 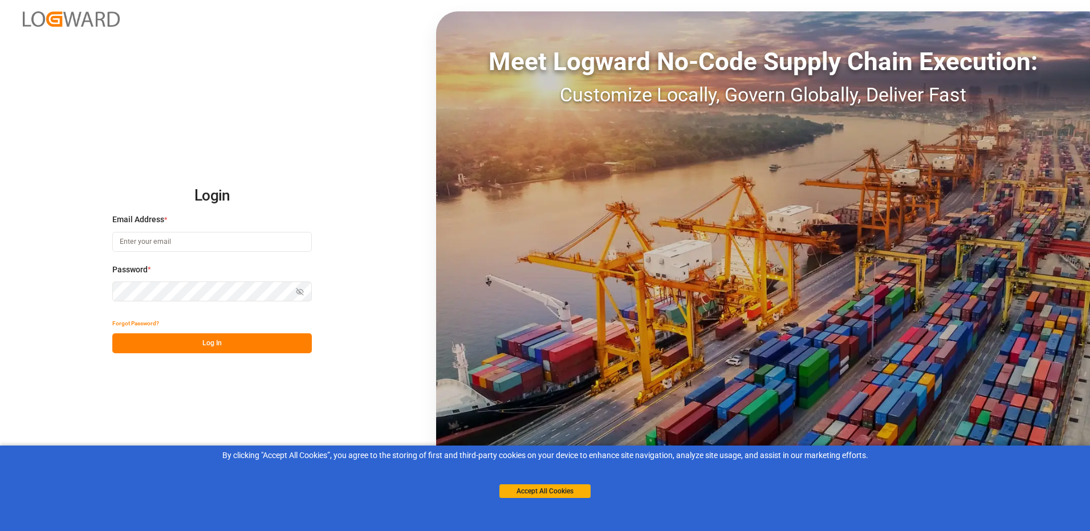 I want to click on div: Meet Logward No-Code Supply Chain Execution:, so click(x=762, y=62).